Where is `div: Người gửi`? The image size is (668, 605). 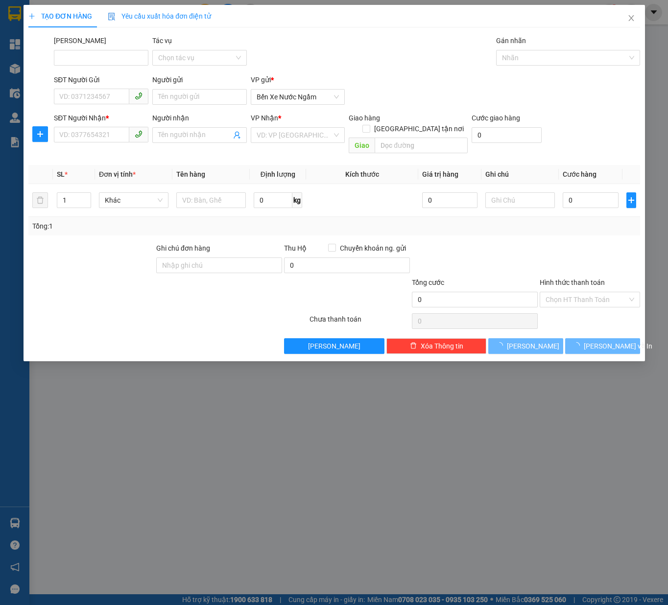 div: Người gửi is located at coordinates (199, 80).